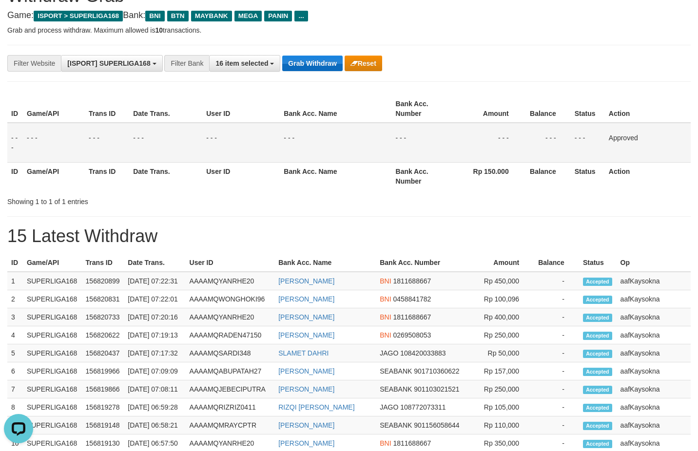 This screenshot has width=698, height=451. I want to click on h4: Game: Bank:, so click(349, 16).